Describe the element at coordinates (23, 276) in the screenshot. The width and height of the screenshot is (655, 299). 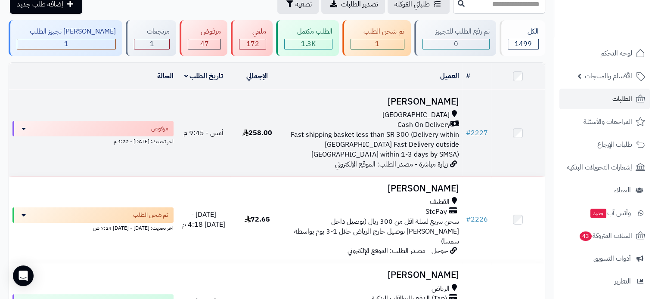
I see `div: Open Intercom Messenger` at that location.